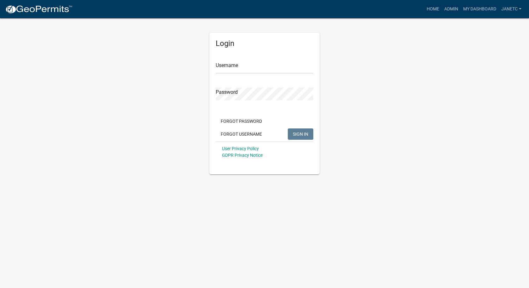 This screenshot has height=288, width=529. I want to click on button: Forgot Username, so click(241, 134).